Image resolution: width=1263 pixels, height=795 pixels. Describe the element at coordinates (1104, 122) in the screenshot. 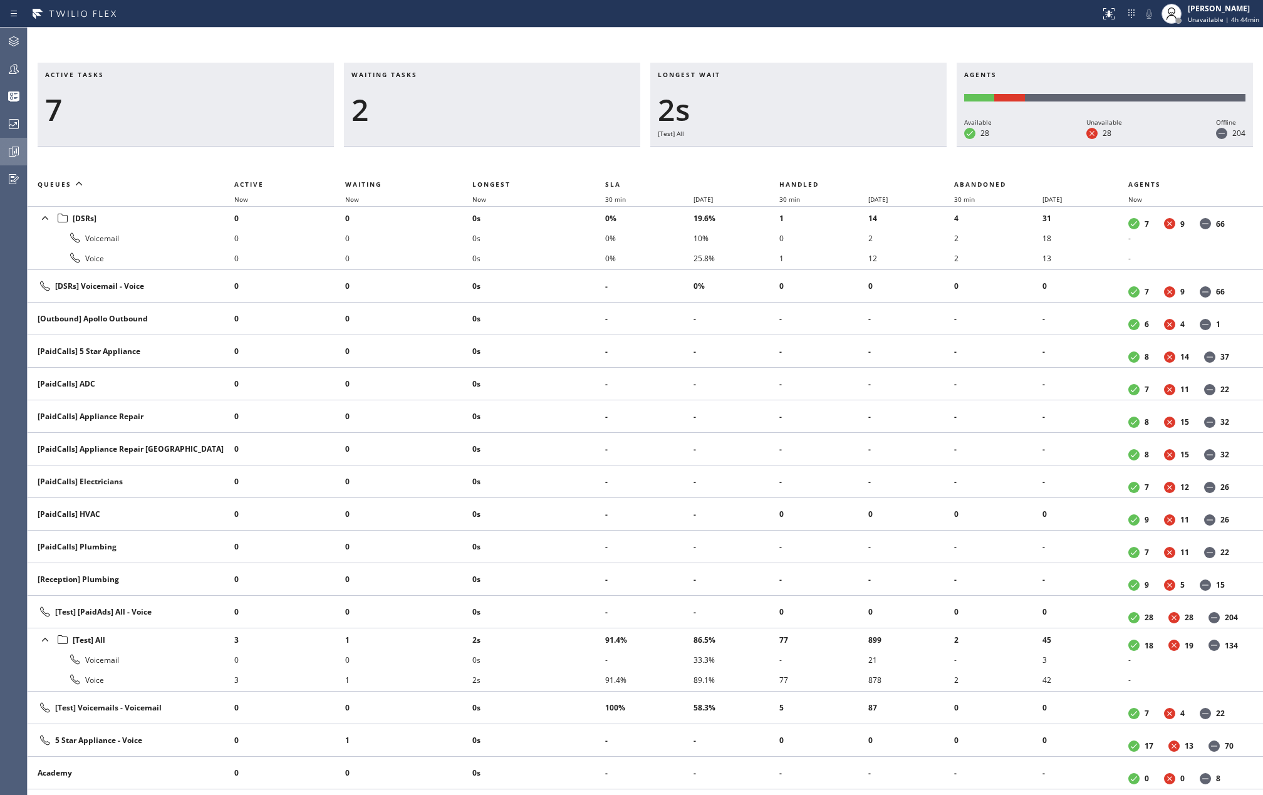

I see `div: Unavailable` at that location.